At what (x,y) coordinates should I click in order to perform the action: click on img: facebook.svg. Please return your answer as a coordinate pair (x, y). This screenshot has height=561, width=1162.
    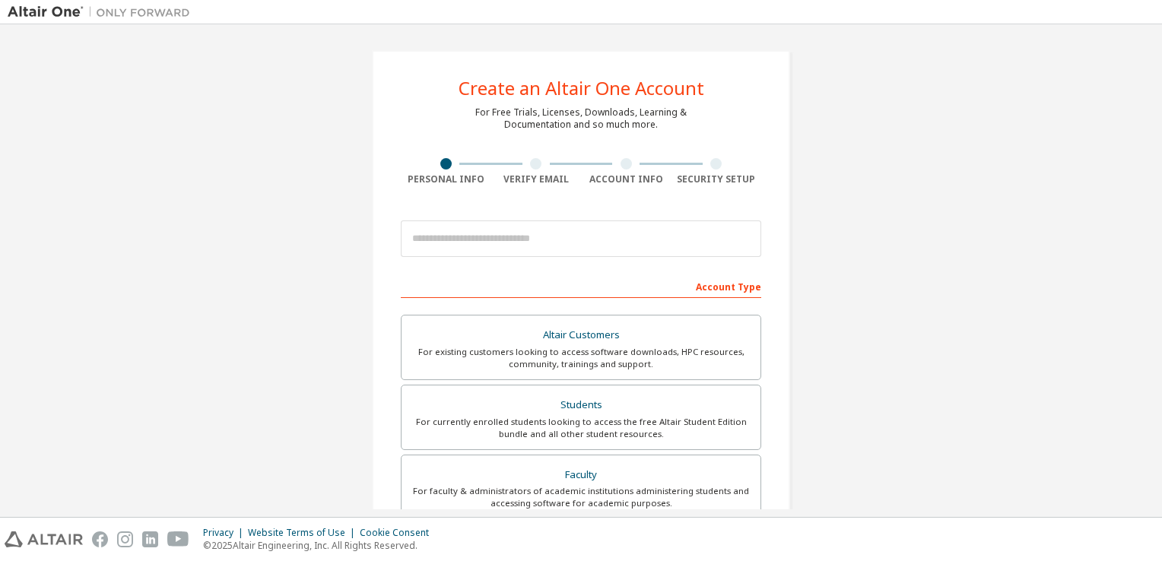
    Looking at the image, I should click on (100, 539).